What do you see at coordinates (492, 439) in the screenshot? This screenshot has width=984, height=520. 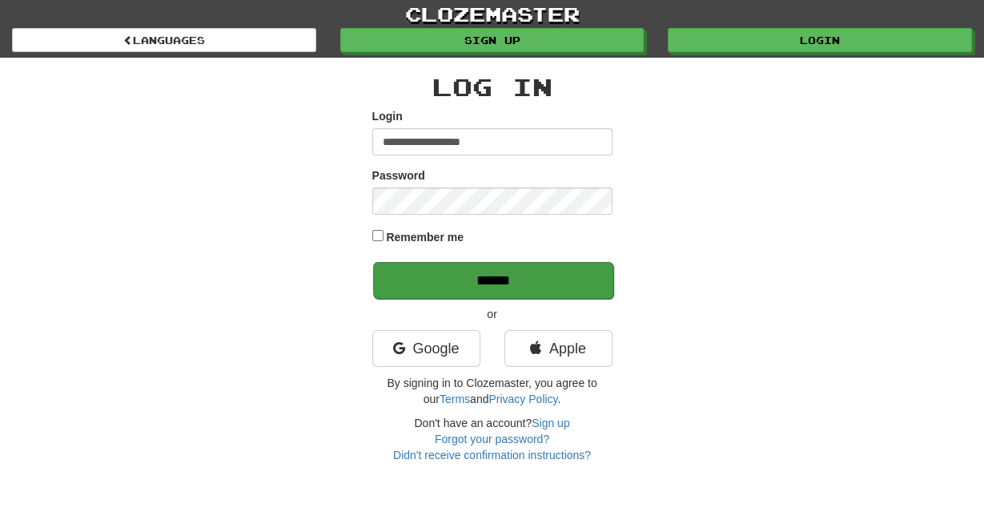 I see `a: Forgot your password?` at bounding box center [492, 439].